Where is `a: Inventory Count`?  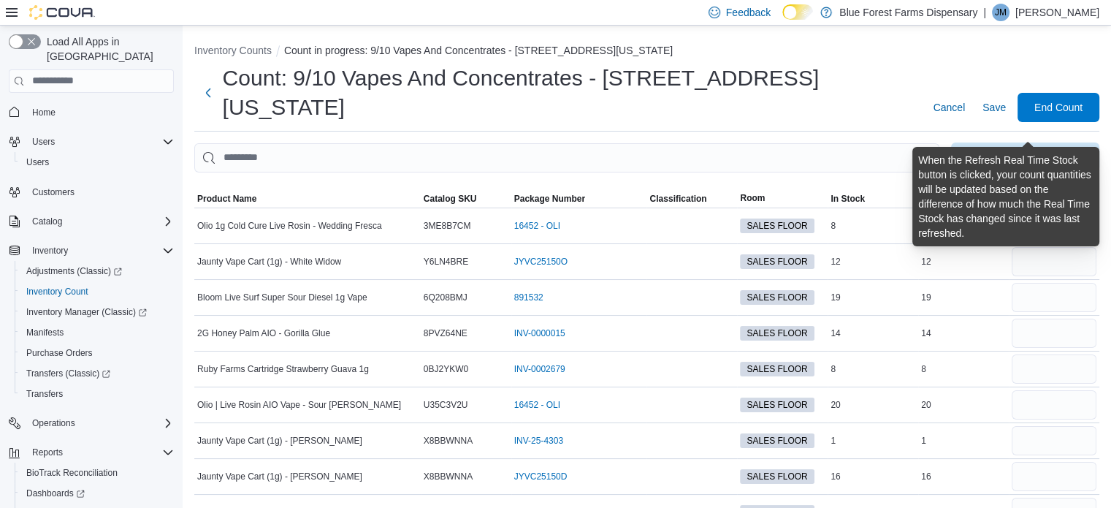 a: Inventory Count is located at coordinates (57, 291).